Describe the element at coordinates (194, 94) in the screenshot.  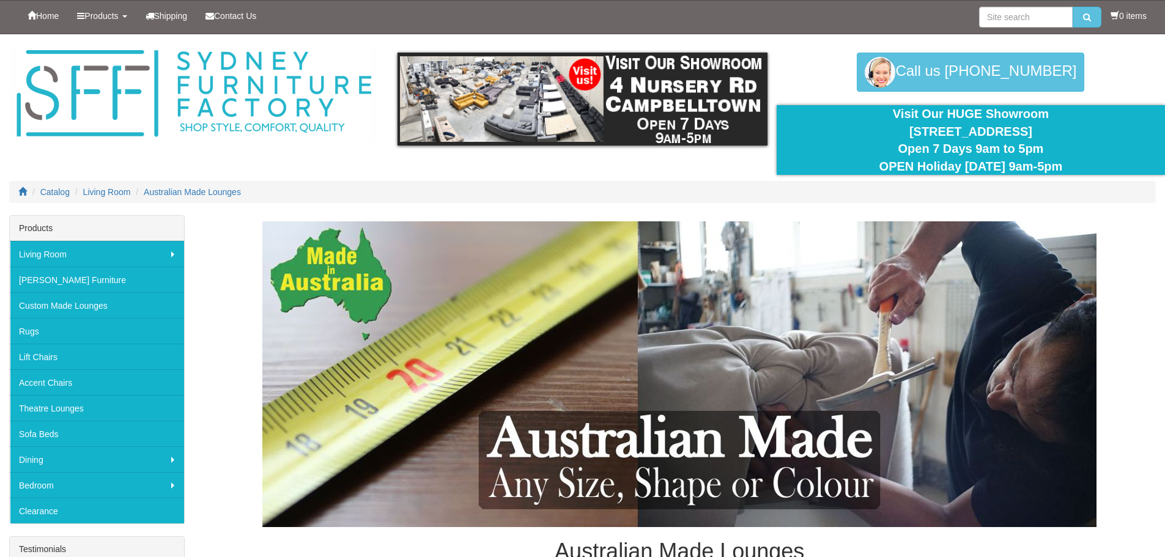
I see `img: Sydney Furniture Factory` at that location.